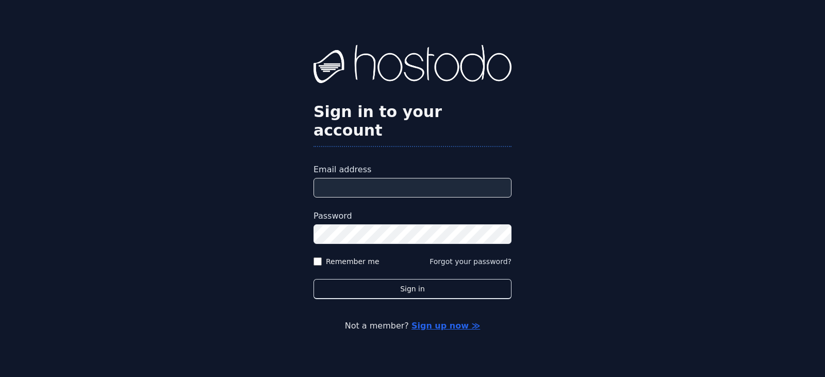  Describe the element at coordinates (413, 65) in the screenshot. I see `img: Hostodo` at that location.